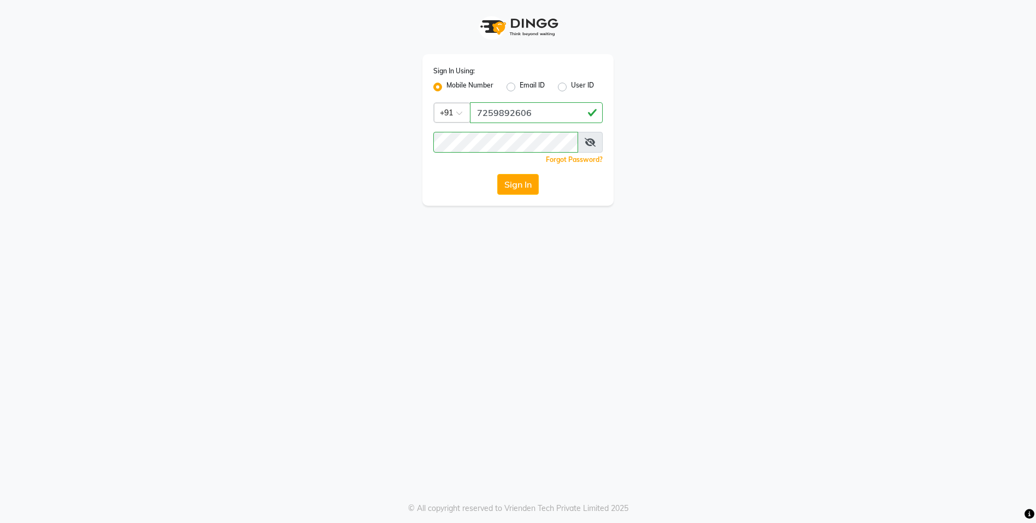 The image size is (1036, 523). I want to click on a: Forgot Password?, so click(574, 159).